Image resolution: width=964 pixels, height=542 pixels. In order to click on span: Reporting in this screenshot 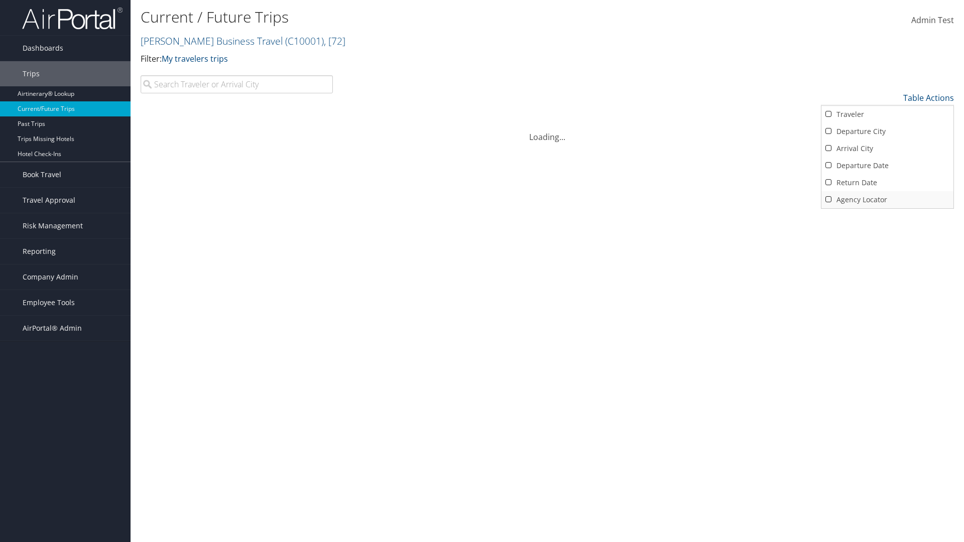, I will do `click(39, 252)`.